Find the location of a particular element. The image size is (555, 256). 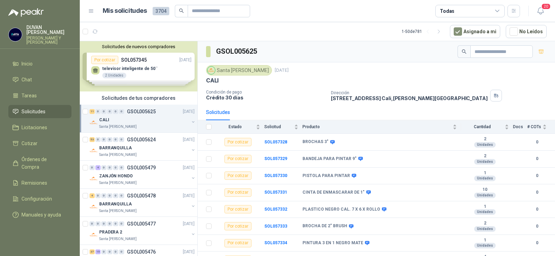

a: Configuración is located at coordinates (40, 199).